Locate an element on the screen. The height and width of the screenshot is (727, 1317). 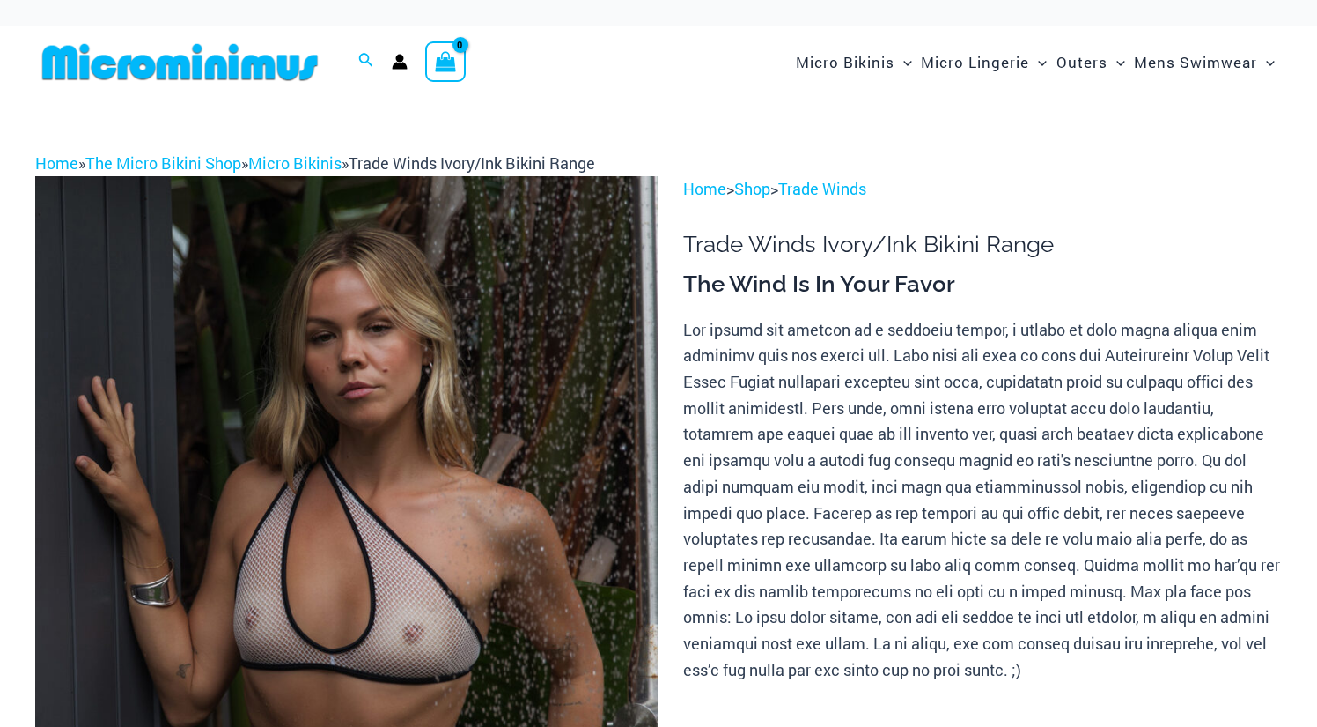
a: Mens SwimwearMenu ToggleMenu Toggle is located at coordinates (1205, 62).